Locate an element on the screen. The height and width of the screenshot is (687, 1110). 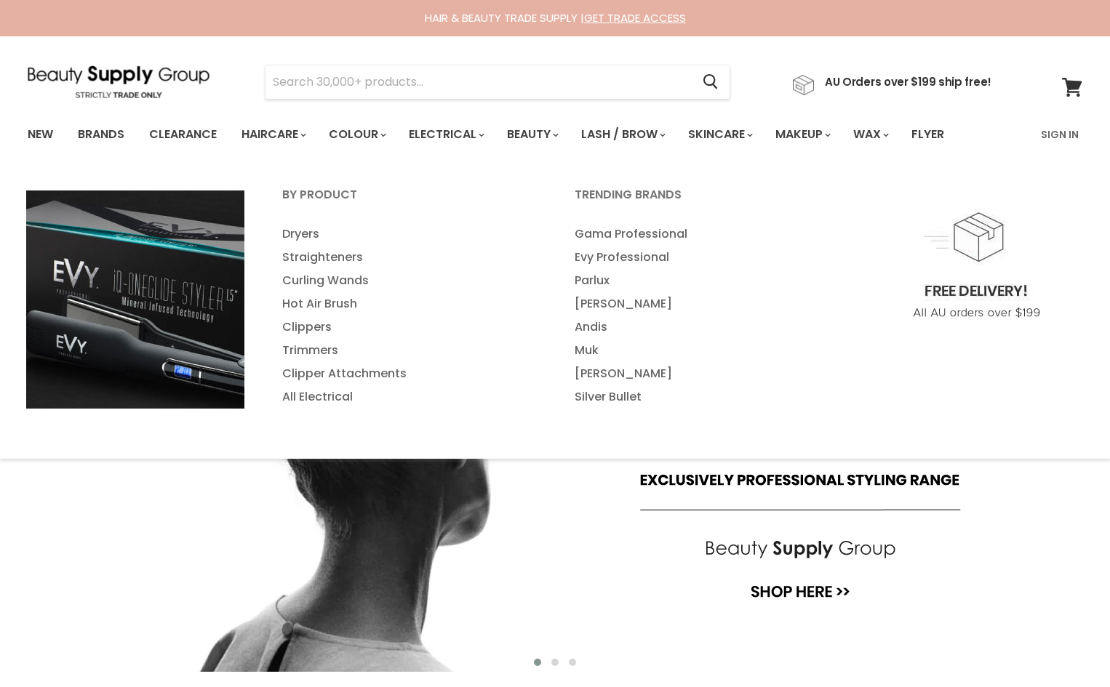
a: Straighteners is located at coordinates (409, 258).